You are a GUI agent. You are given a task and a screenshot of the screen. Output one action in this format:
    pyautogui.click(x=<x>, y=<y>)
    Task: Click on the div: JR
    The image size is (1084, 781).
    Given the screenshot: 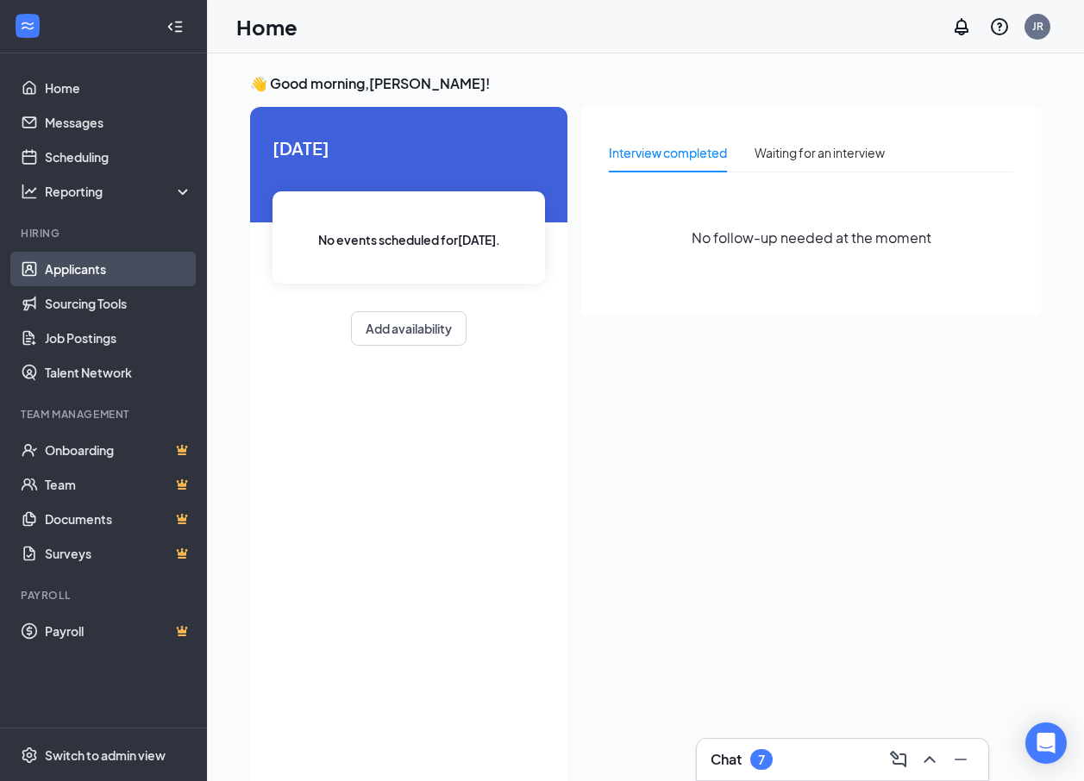 What is the action you would take?
    pyautogui.click(x=1037, y=26)
    